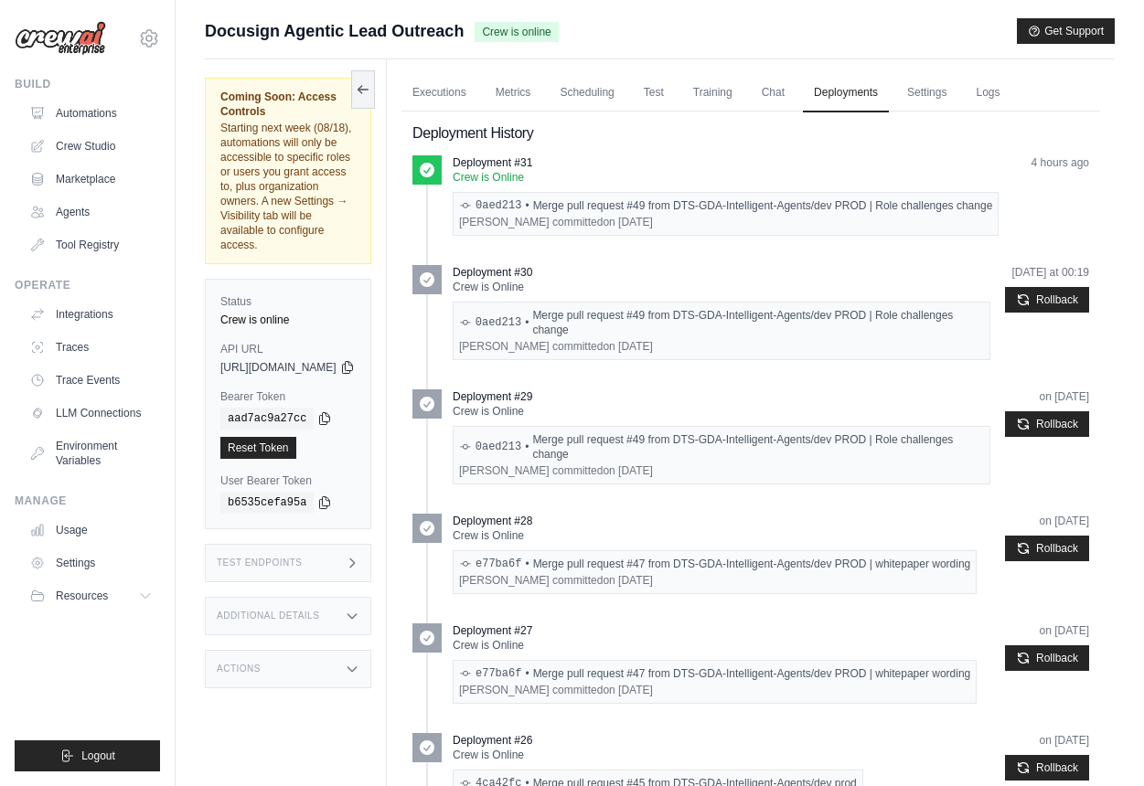 This screenshot has width=1144, height=786. Describe the element at coordinates (1059, 163) in the screenshot. I see `time: August 15, 2025 at 12:47 KST` at that location.